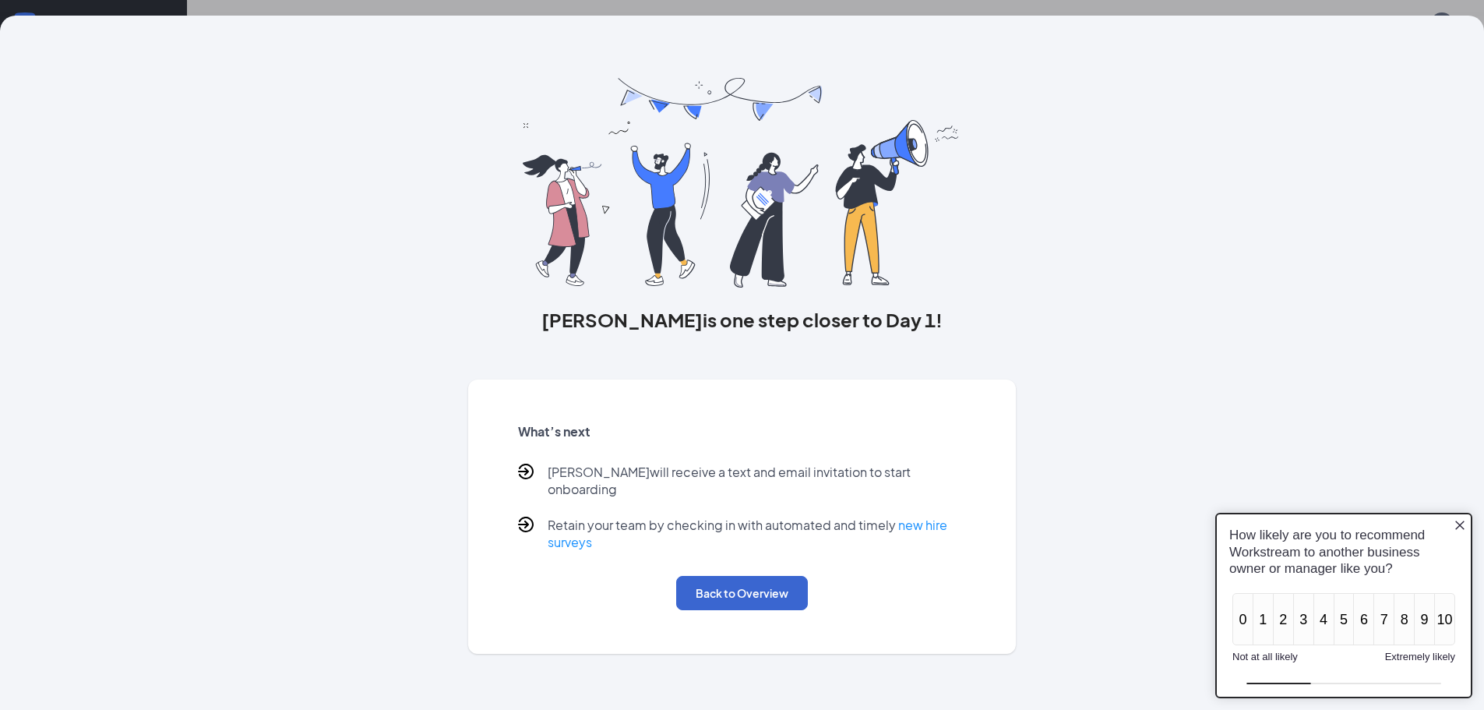  What do you see at coordinates (39, 118) in the screenshot?
I see `button: 0` at bounding box center [39, 118].